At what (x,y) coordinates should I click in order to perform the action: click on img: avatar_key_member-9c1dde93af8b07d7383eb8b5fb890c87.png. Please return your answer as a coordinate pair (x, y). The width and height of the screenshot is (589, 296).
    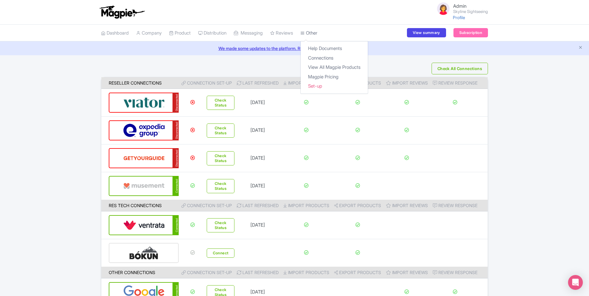
    Looking at the image, I should click on (444, 9).